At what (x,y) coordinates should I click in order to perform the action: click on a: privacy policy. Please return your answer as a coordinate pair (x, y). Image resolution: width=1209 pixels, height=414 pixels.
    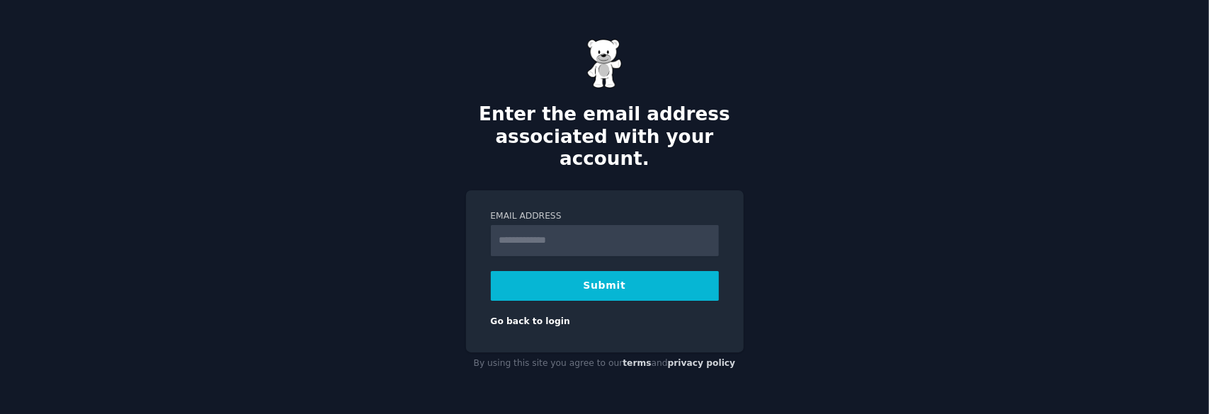
    Looking at the image, I should click on (702, 363).